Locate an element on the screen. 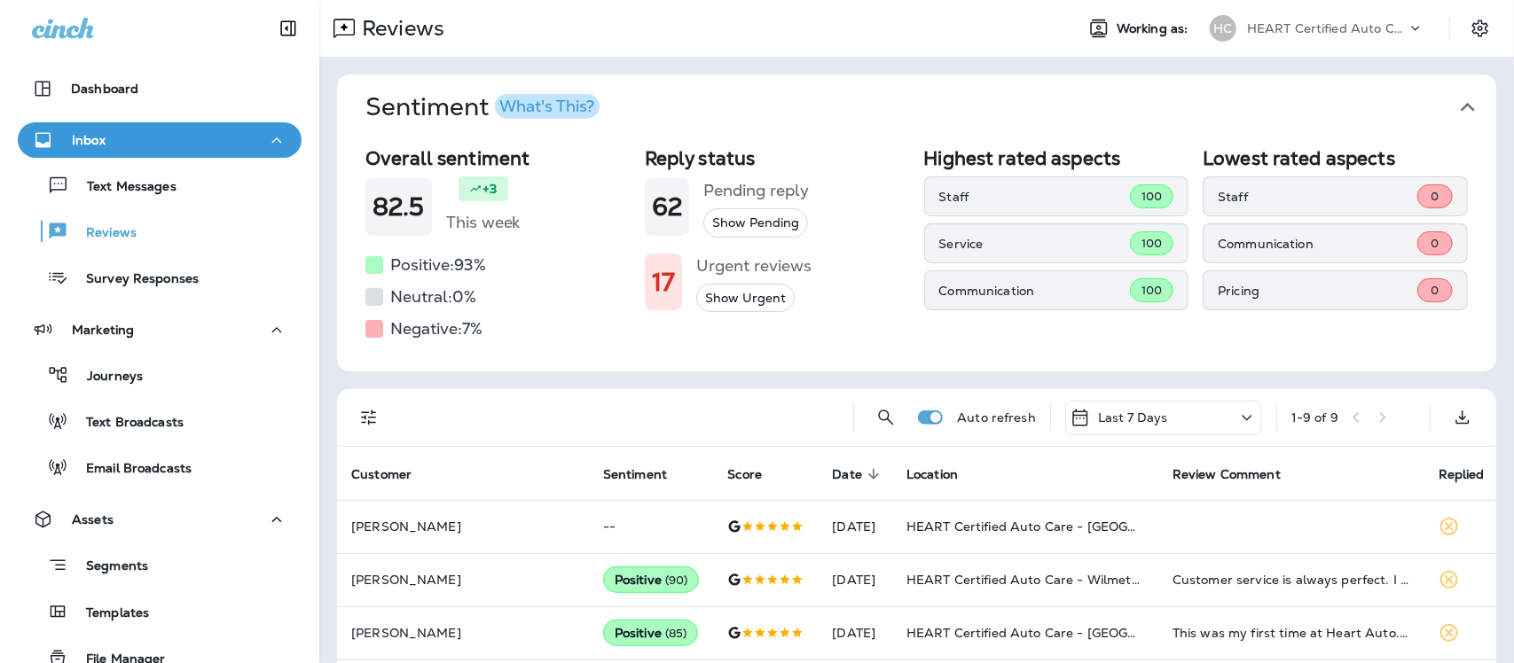 The width and height of the screenshot is (1514, 663). button: Inbox is located at coordinates (160, 140).